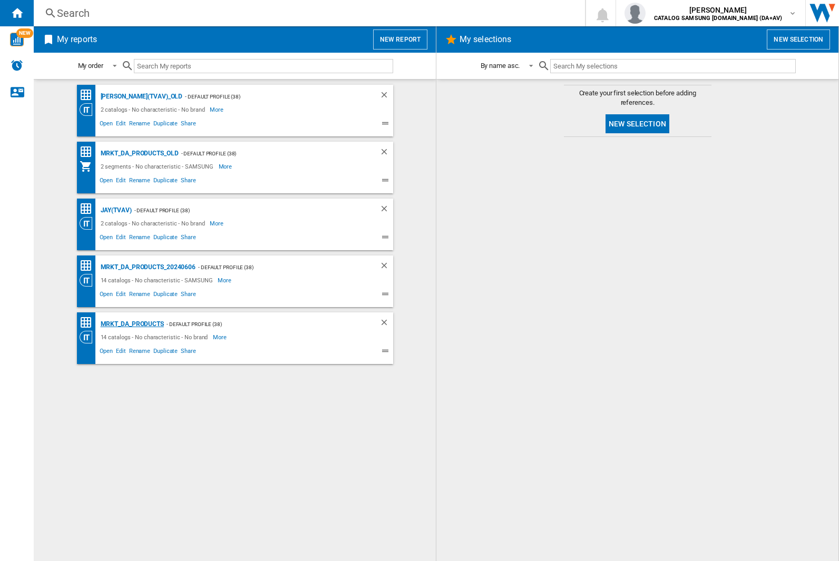 The width and height of the screenshot is (839, 561). Describe the element at coordinates (400, 40) in the screenshot. I see `button: New report` at that location.